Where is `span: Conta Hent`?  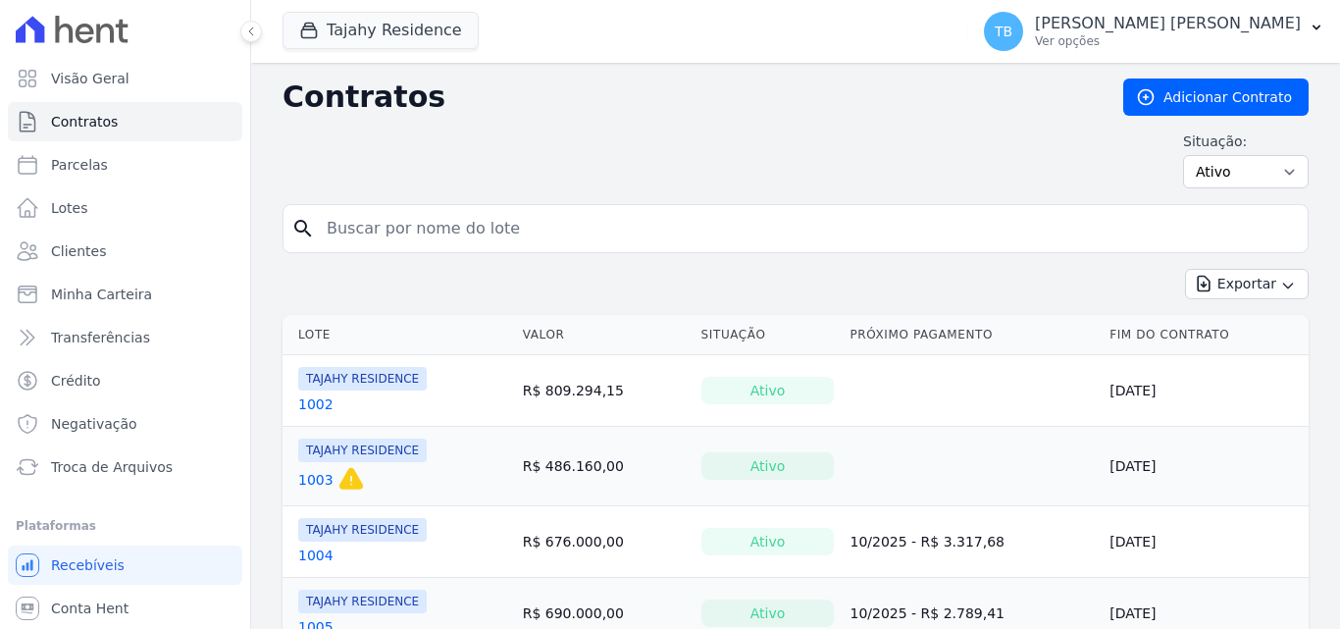
span: Conta Hent is located at coordinates (89, 608).